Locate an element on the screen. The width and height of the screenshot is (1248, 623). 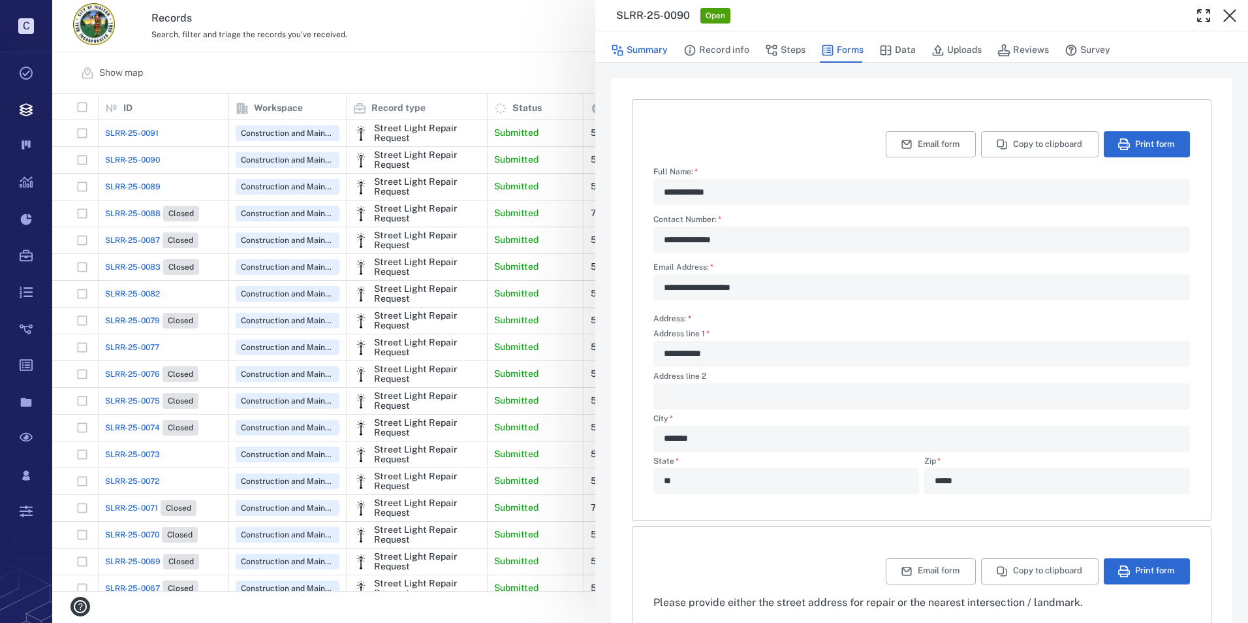
button: Forms is located at coordinates (842, 50).